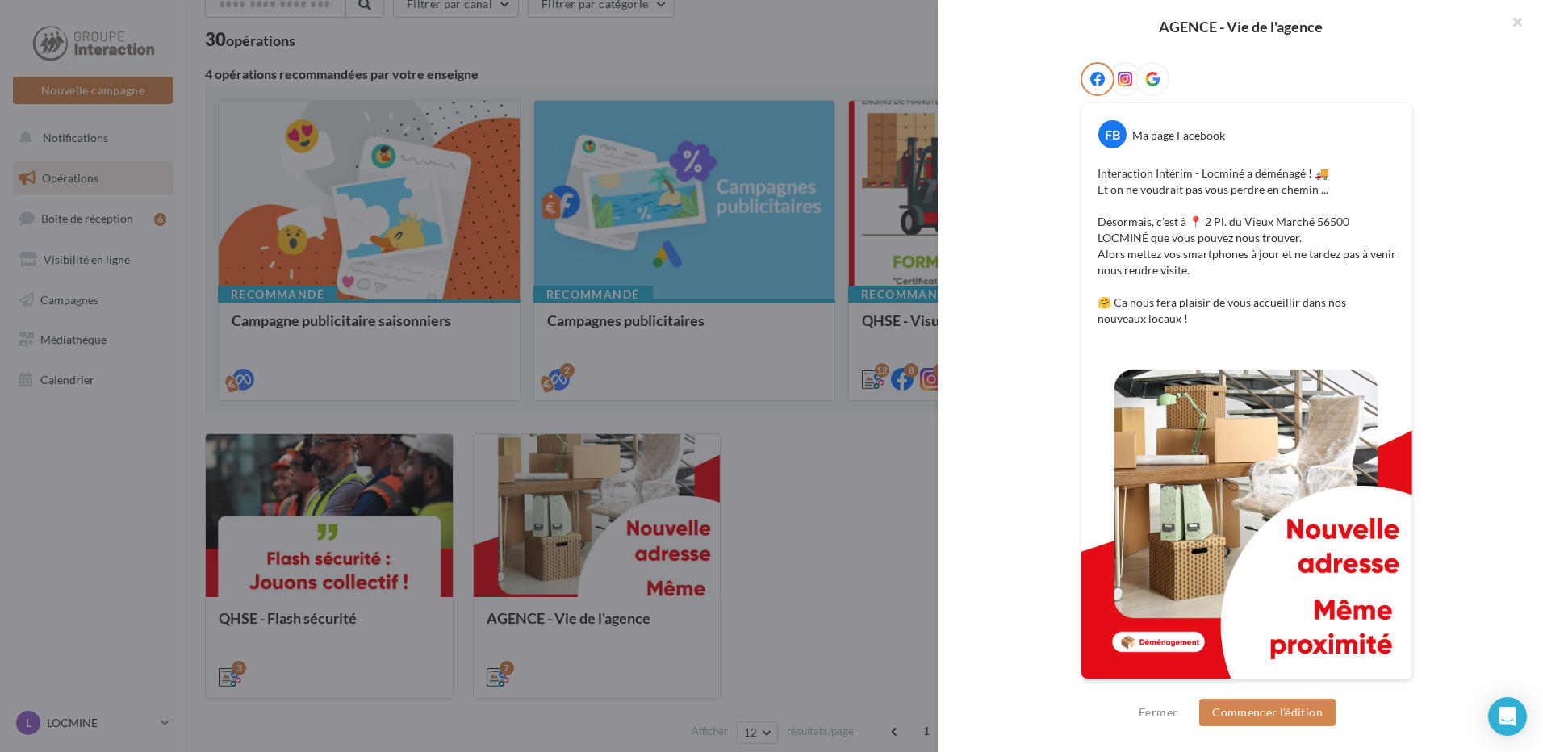  Describe the element at coordinates (1112, 134) in the screenshot. I see `div: FB` at that location.